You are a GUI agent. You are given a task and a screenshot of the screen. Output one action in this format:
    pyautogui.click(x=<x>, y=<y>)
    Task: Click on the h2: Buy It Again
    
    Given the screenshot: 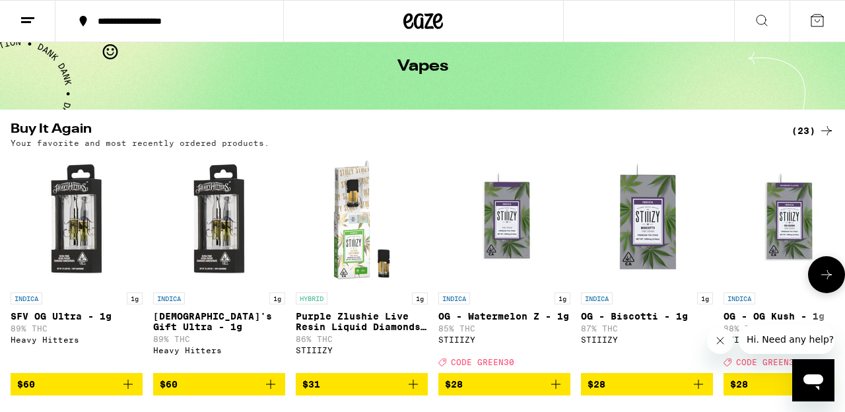 What is the action you would take?
    pyautogui.click(x=390, y=131)
    